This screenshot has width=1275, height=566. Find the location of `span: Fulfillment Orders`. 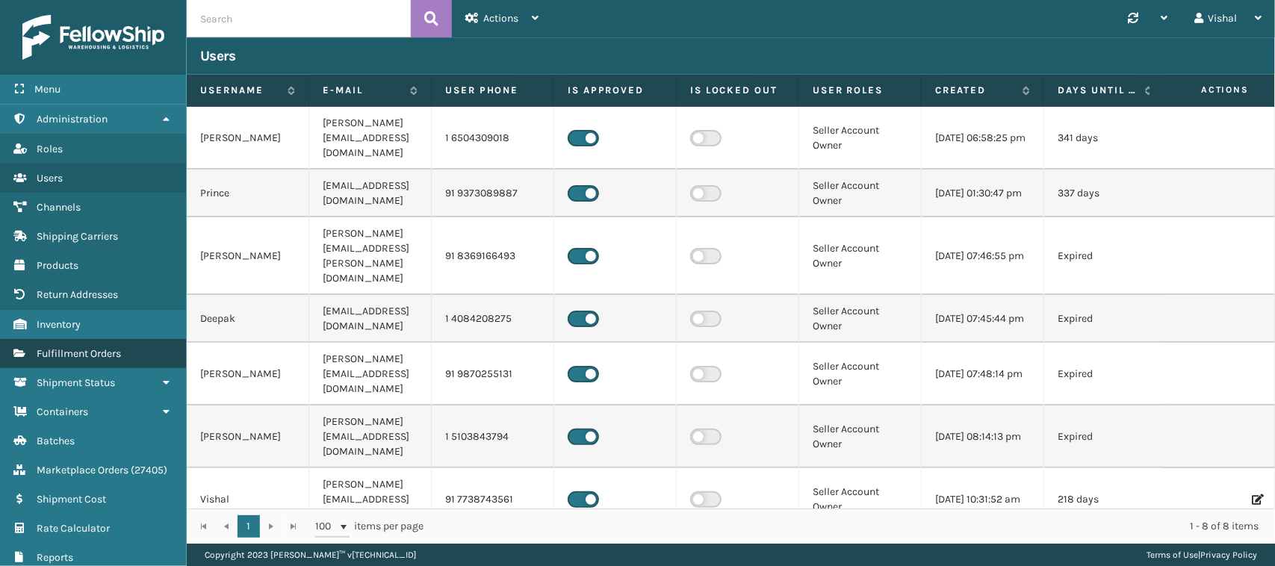

span: Fulfillment Orders is located at coordinates (78, 353).